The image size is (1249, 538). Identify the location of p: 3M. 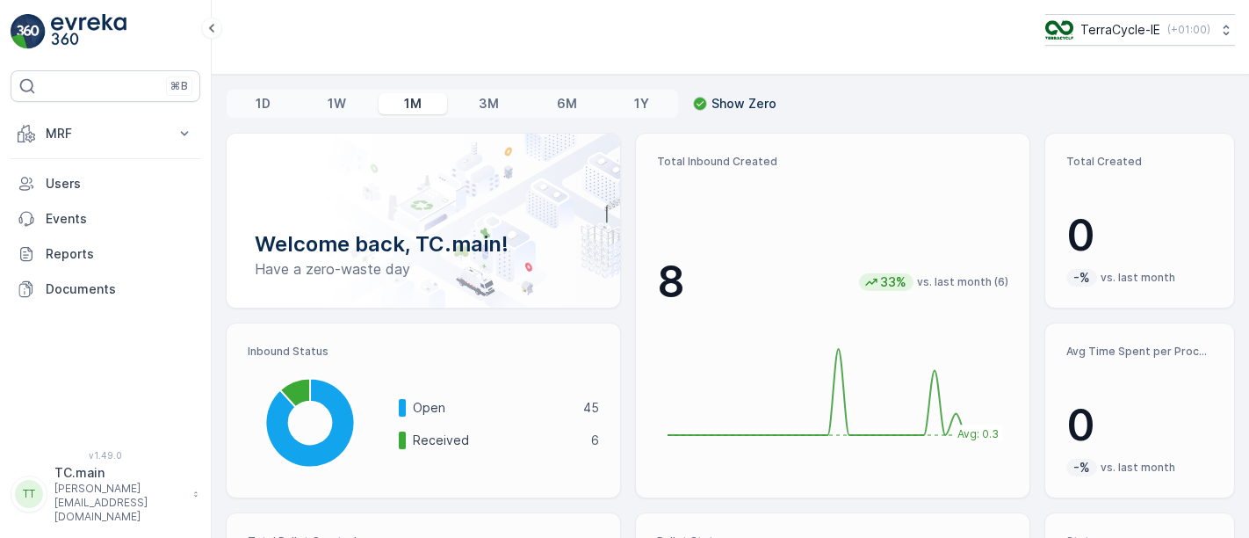
(488, 104).